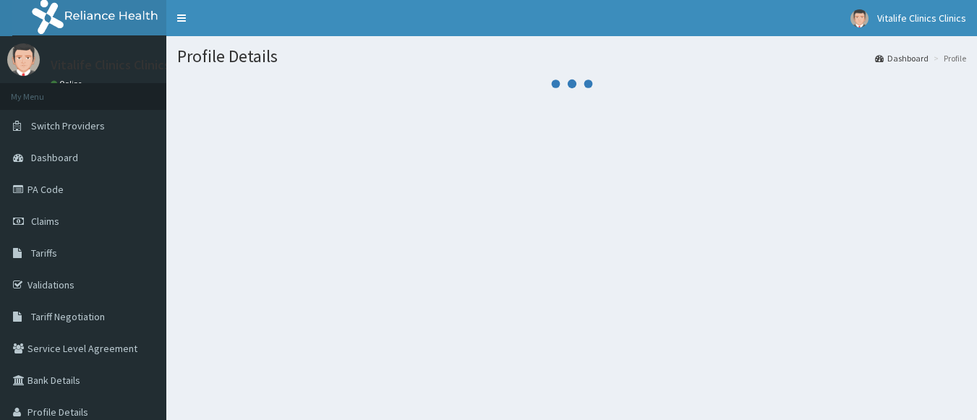 Image resolution: width=977 pixels, height=420 pixels. What do you see at coordinates (571, 56) in the screenshot?
I see `h1: Profile Details` at bounding box center [571, 56].